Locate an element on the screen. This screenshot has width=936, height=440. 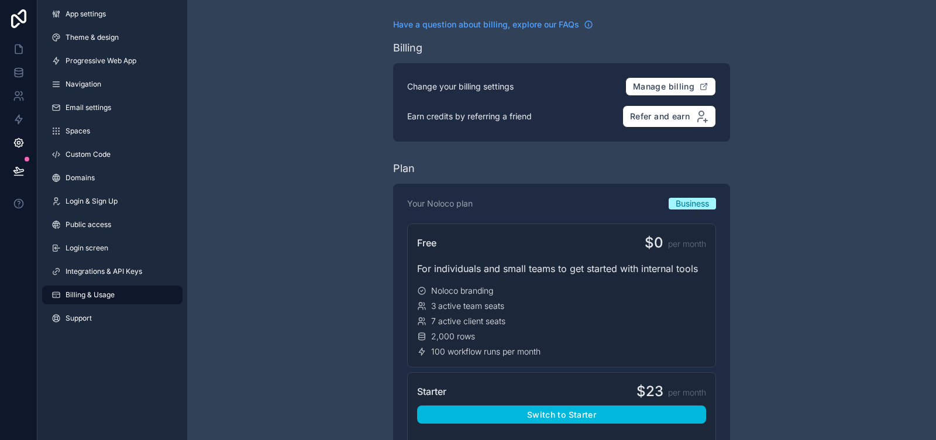
span: Domains is located at coordinates (80, 178).